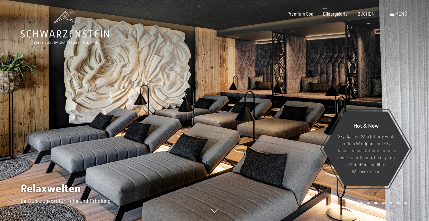 This screenshot has height=221, width=429. What do you see at coordinates (335, 14) in the screenshot?
I see `a: Bildergalerie` at bounding box center [335, 14].